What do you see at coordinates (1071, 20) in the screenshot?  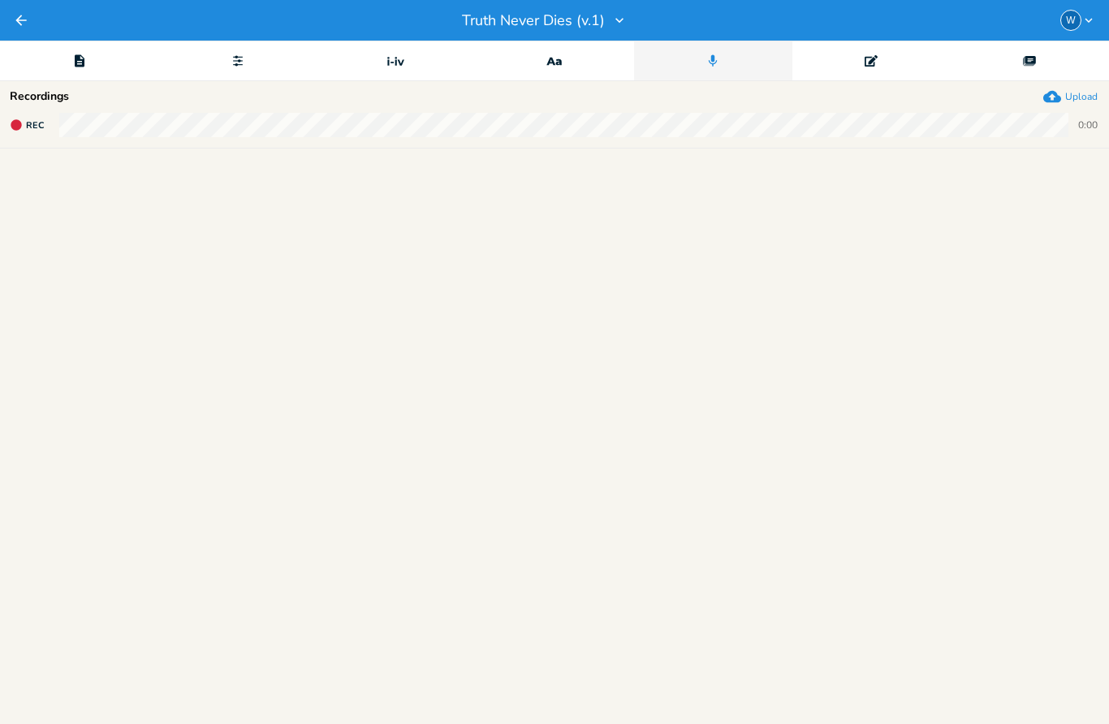 I see `div: William Federico` at bounding box center [1071, 20].